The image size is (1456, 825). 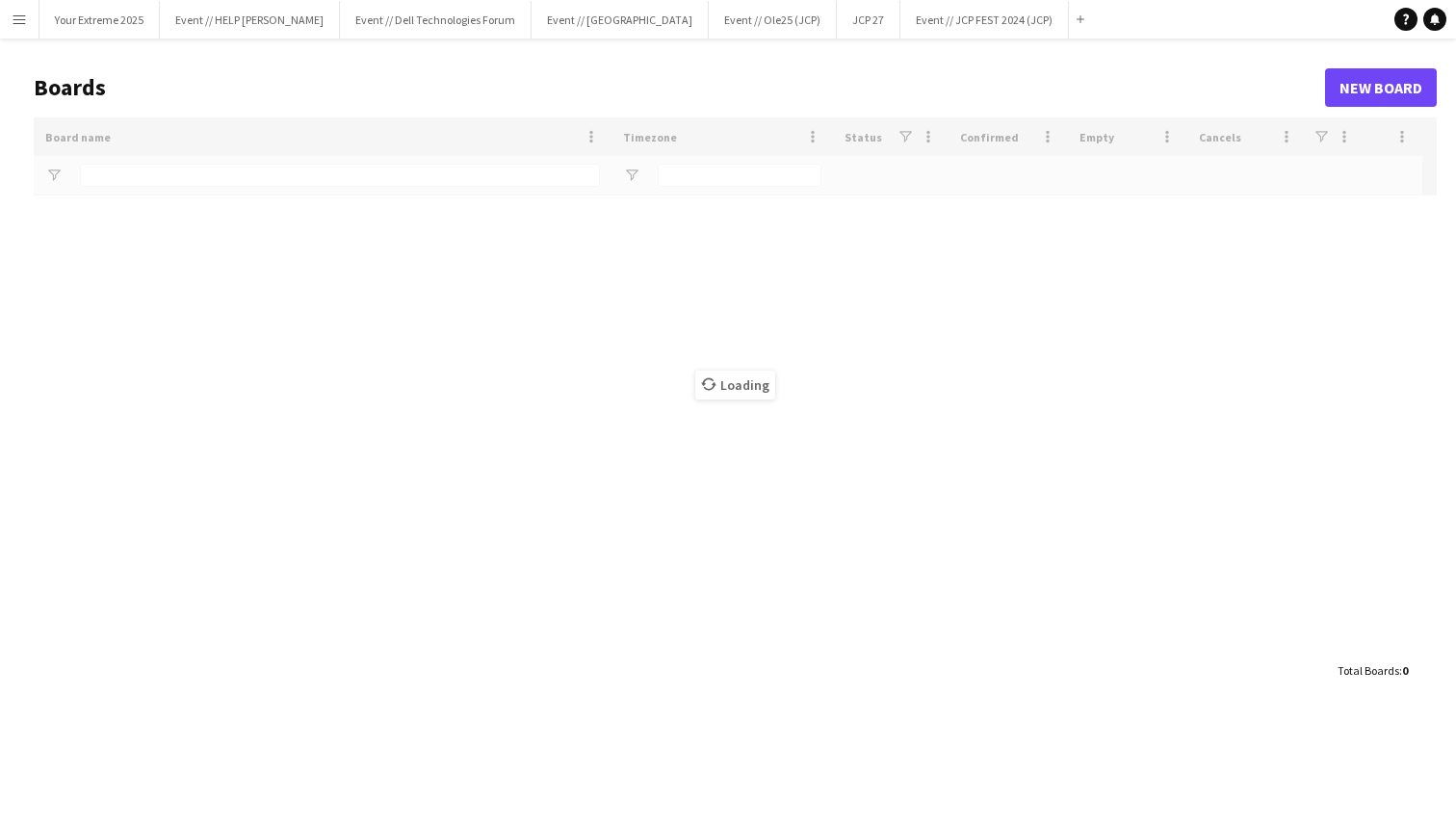 What do you see at coordinates (772, 19) in the screenshot?
I see `button: Event // Ole25 (JCP)` at bounding box center [772, 19].